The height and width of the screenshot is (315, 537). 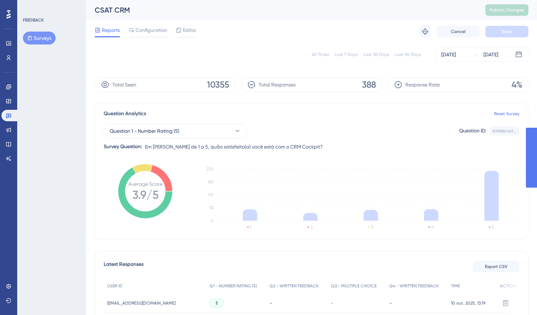 I want to click on button: Publish Changes, so click(x=507, y=10).